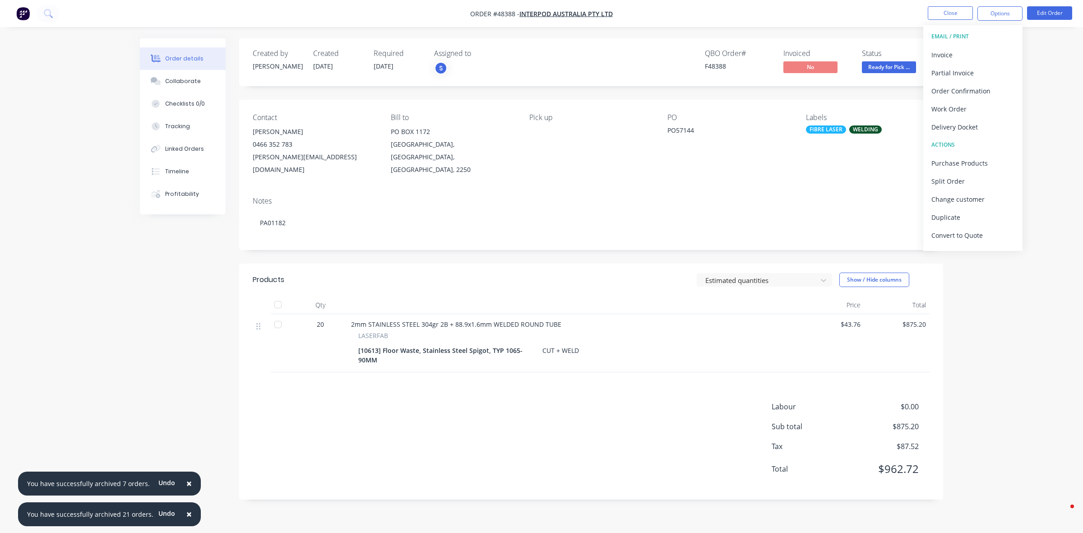  Describe the element at coordinates (185, 104) in the screenshot. I see `div: Checklists 0/0` at that location.